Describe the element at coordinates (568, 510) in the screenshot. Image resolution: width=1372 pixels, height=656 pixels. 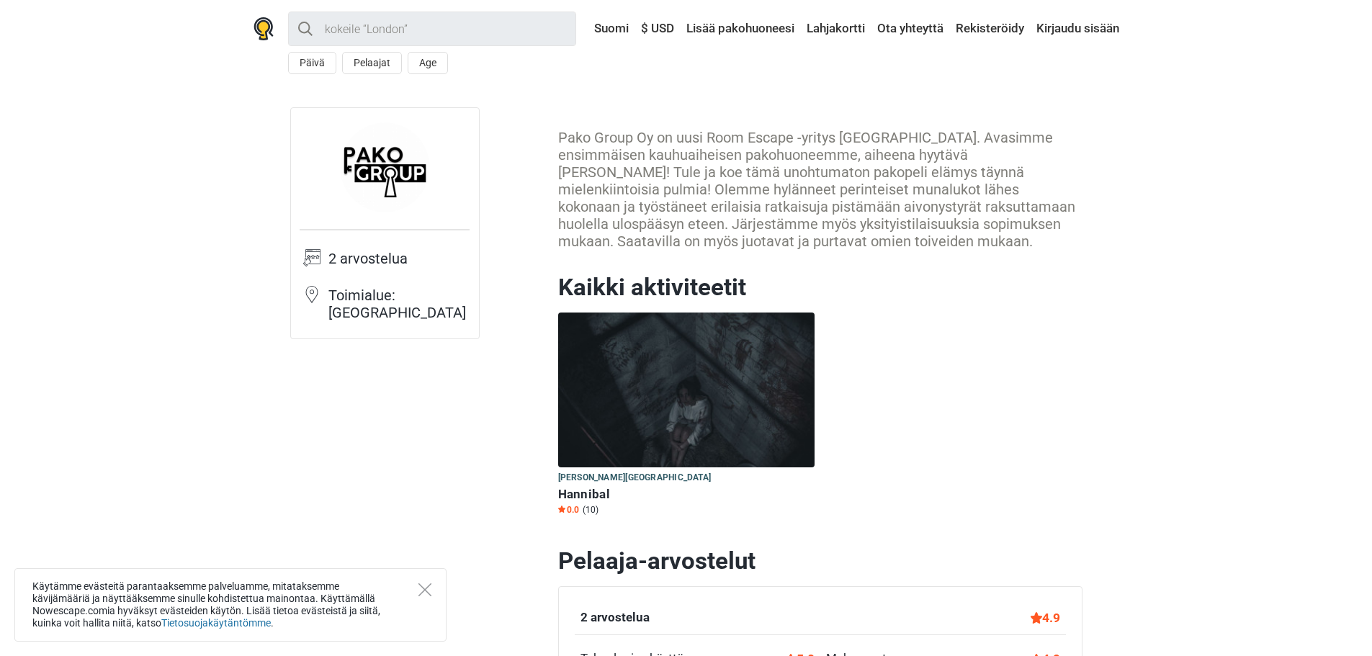
I see `span: 0.0` at that location.